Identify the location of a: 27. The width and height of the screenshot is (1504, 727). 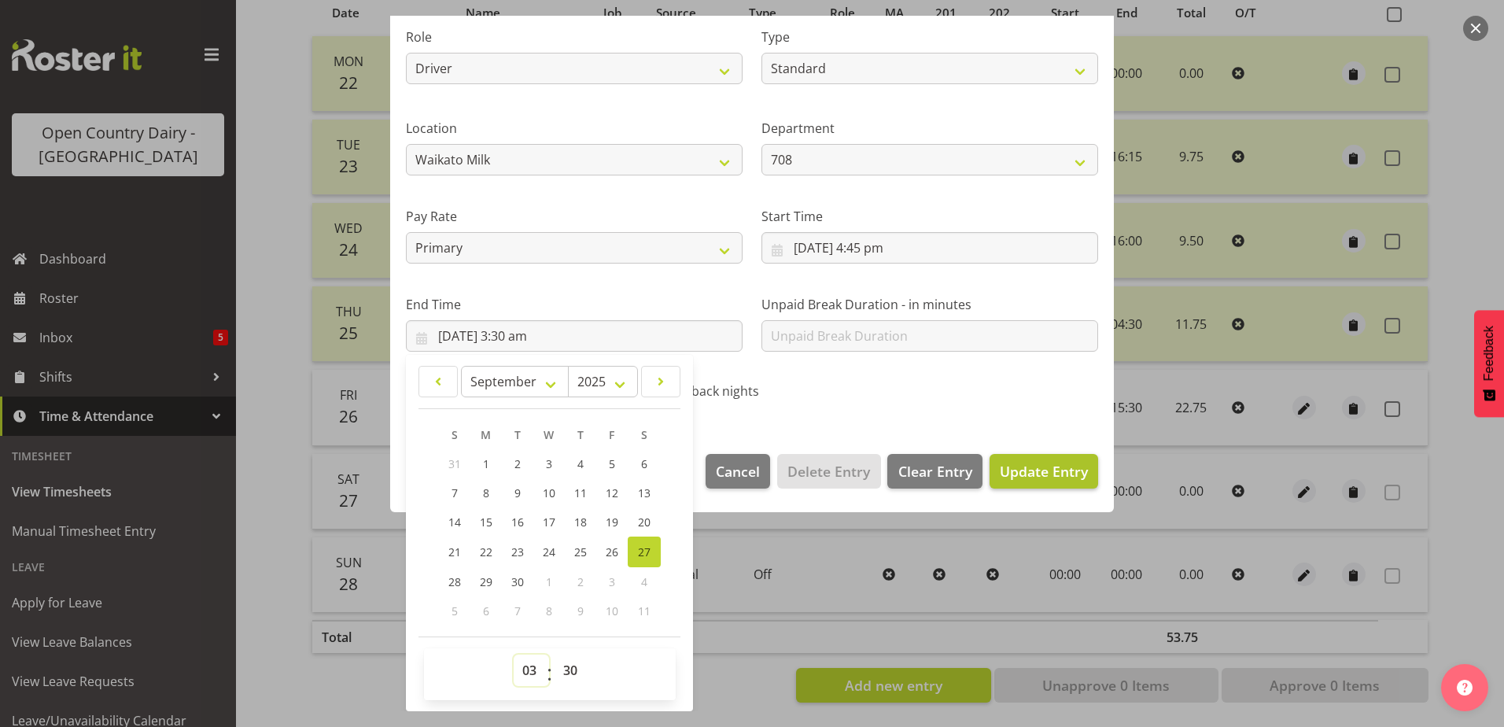
(644, 551).